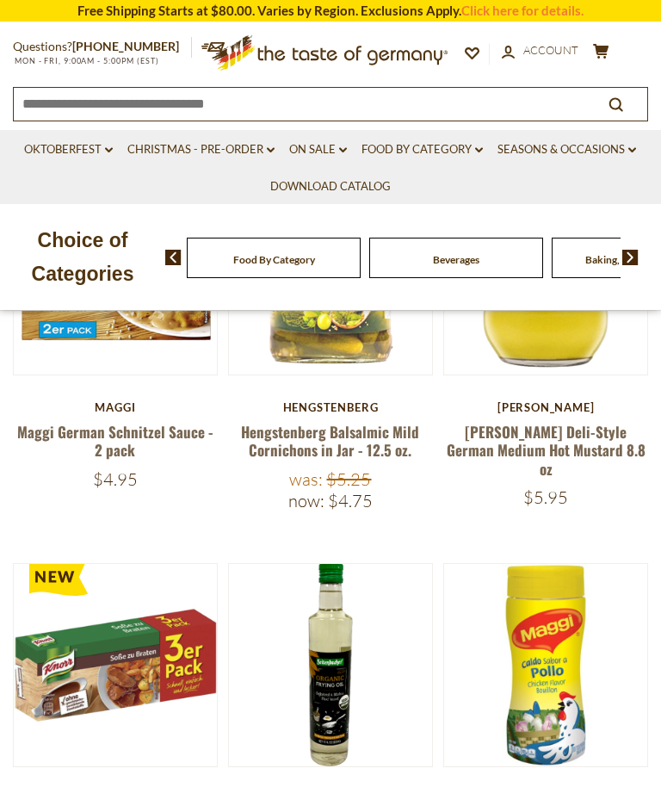 This screenshot has width=661, height=793. I want to click on img: Seitenbacher Organic German Sunflower Frying Oil, 17 fl.oz, so click(331, 666).